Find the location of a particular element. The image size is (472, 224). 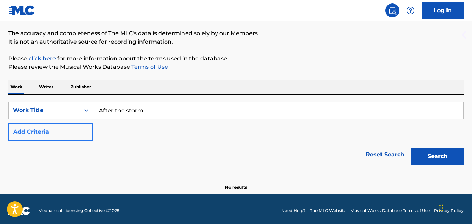

p: The accuracy and completeness of The MLC's data is determined solely by our Members. is located at coordinates (236, 34).